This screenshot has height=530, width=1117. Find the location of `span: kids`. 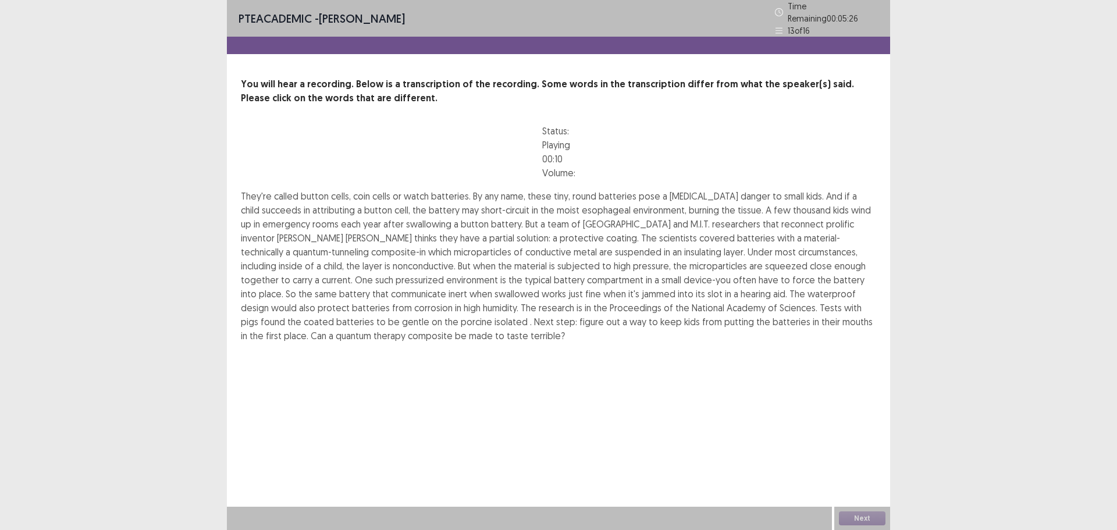

span: kids is located at coordinates (692, 322).